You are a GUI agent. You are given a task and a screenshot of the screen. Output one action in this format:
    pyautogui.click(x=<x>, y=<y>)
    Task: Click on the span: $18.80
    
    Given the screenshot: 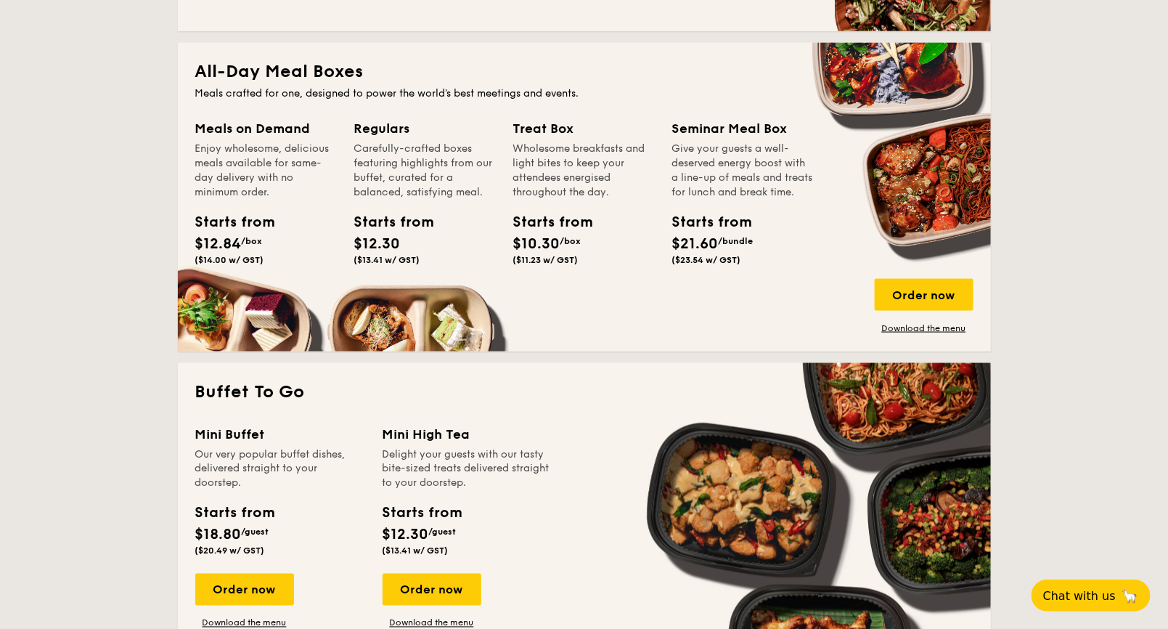 What is the action you would take?
    pyautogui.click(x=219, y=535)
    